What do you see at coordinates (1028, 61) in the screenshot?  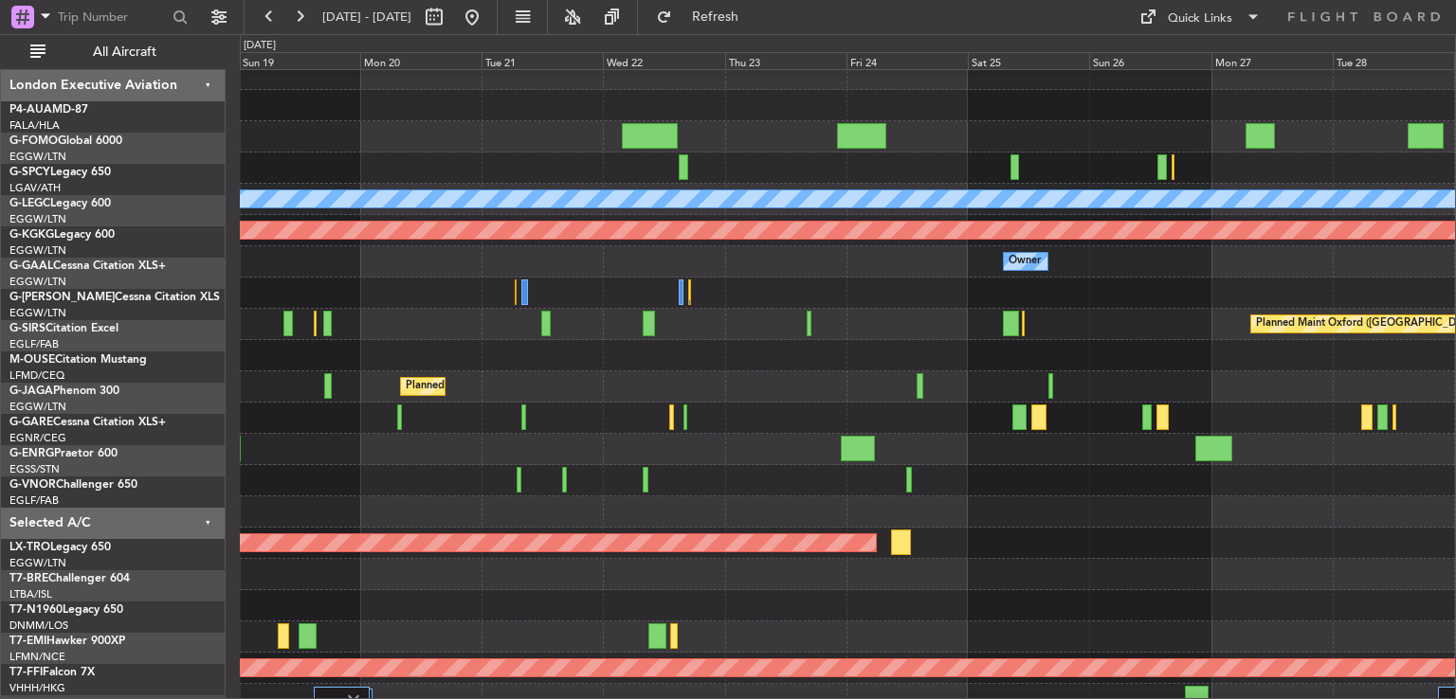 I see `div: Sat 25` at bounding box center [1028, 61].